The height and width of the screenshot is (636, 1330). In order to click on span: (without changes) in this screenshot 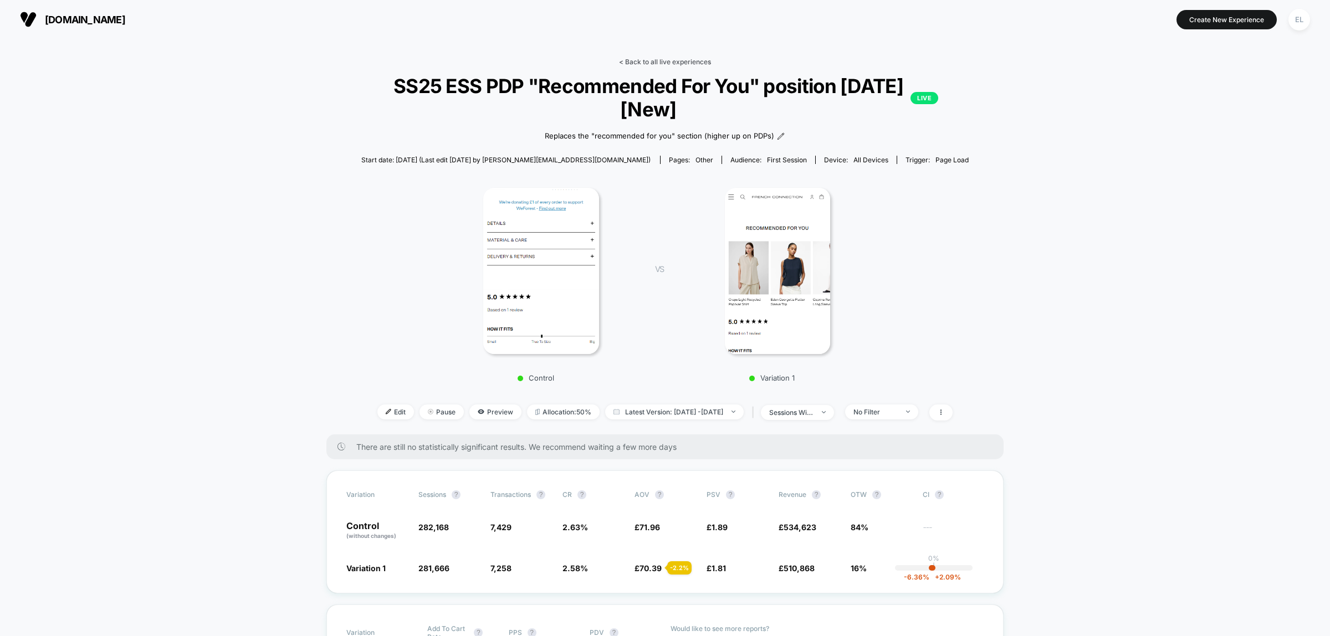, I will do `click(371, 536)`.